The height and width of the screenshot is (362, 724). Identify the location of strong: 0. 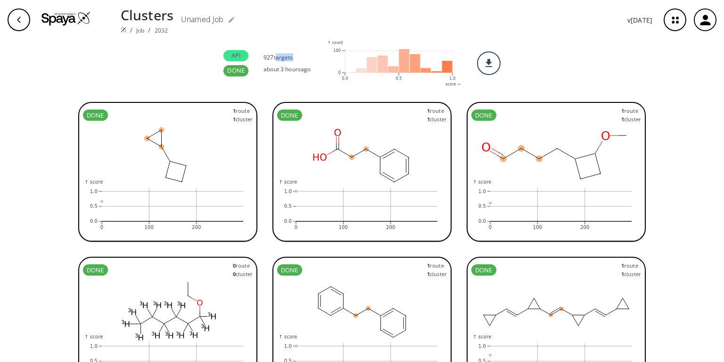
(234, 274).